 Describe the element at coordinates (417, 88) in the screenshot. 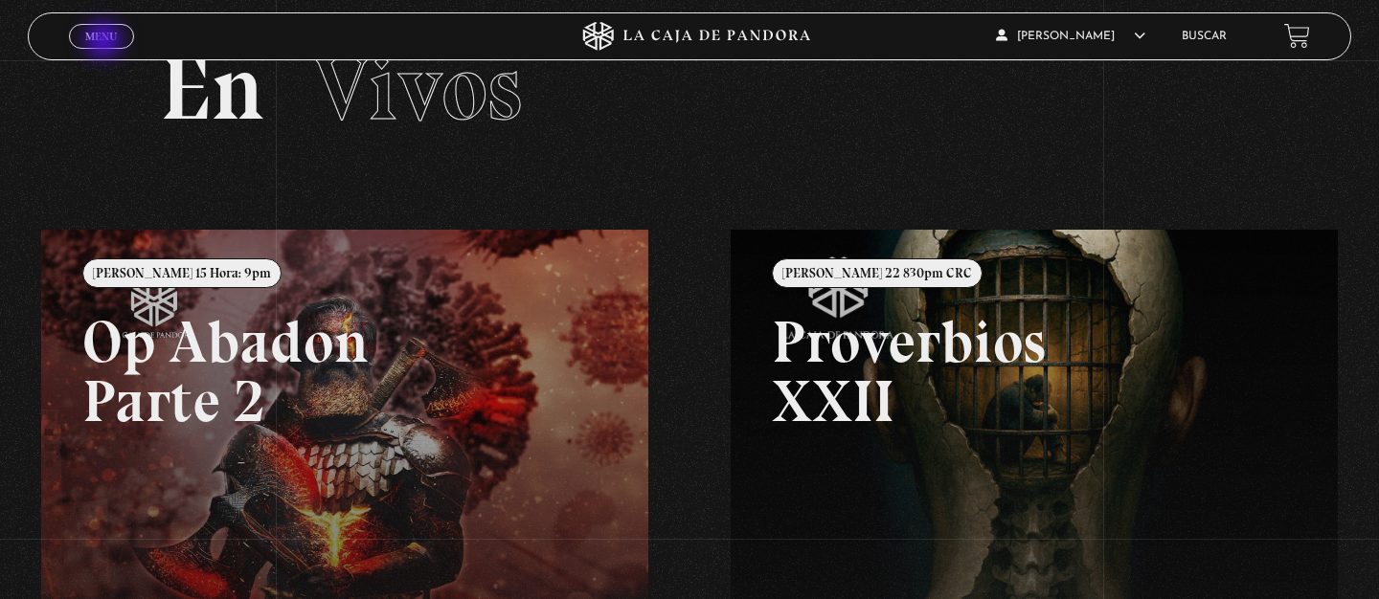

I see `span: Vivos` at that location.